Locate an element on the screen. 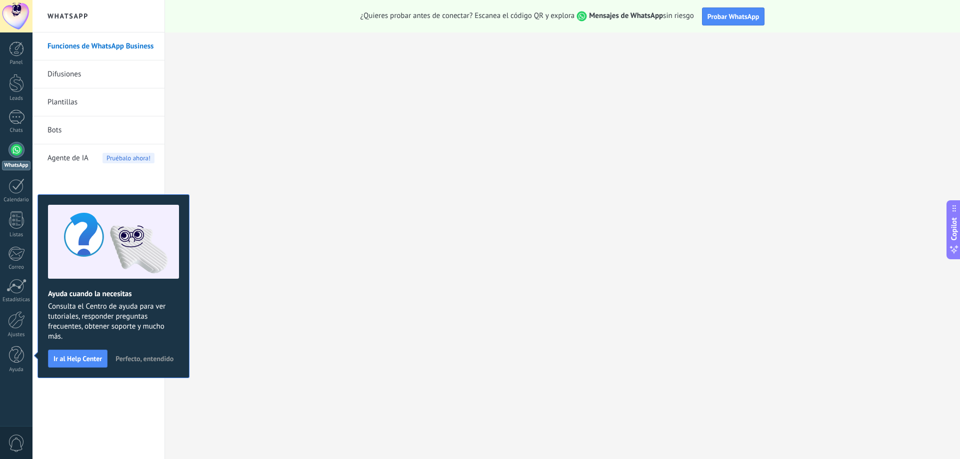 The image size is (960, 459). li: Plantillas is located at coordinates (98, 102).